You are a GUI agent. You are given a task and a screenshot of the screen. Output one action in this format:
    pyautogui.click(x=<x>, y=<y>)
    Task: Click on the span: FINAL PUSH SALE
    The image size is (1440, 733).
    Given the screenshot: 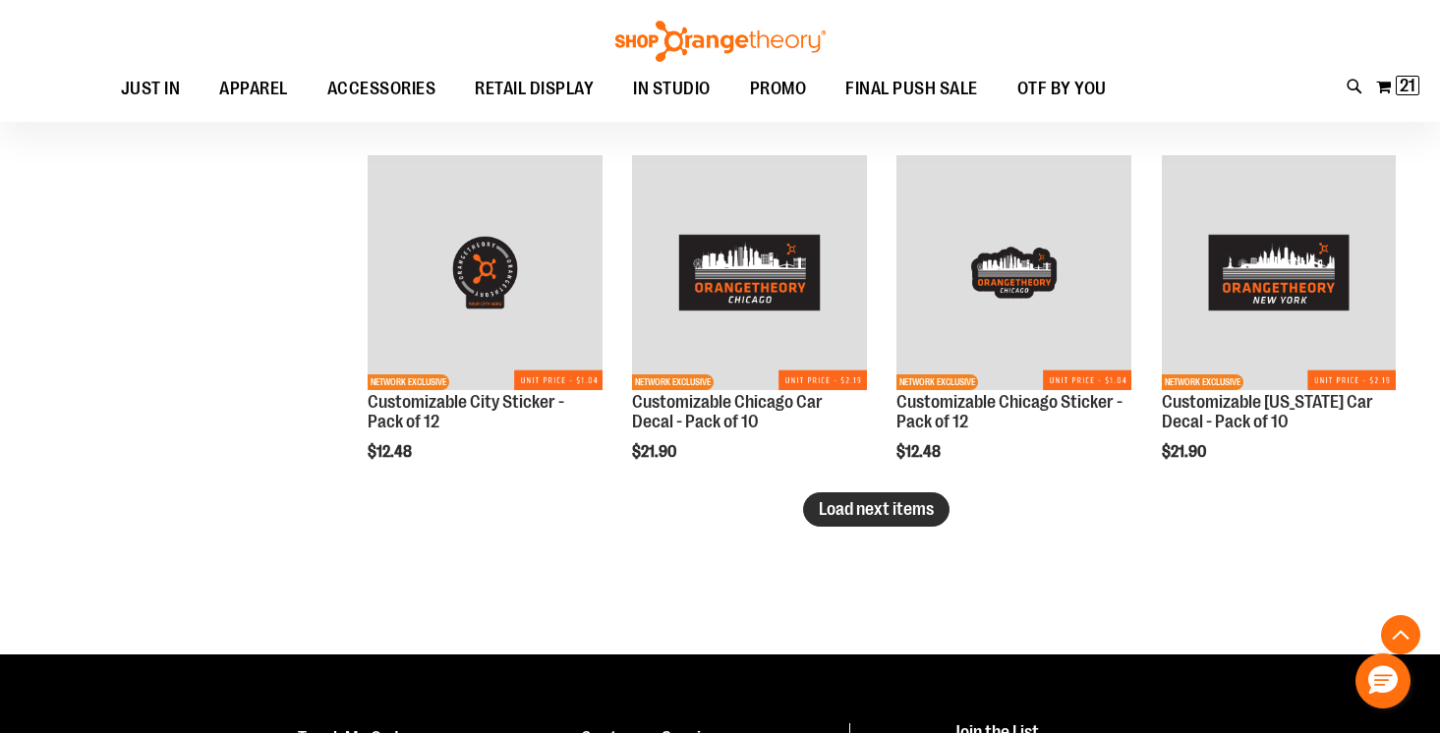 What is the action you would take?
    pyautogui.click(x=911, y=88)
    